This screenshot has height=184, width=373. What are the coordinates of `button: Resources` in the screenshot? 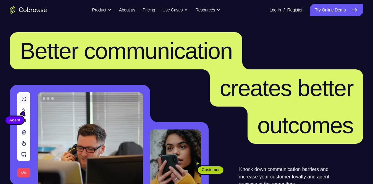 It's located at (208, 10).